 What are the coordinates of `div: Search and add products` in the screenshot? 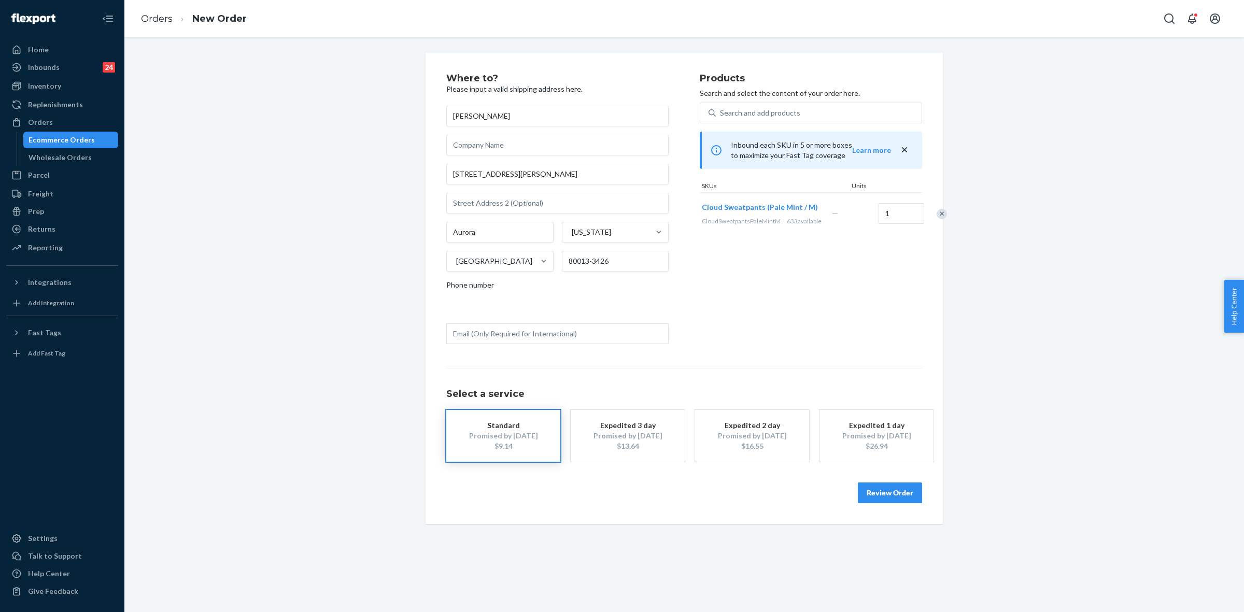 It's located at (760, 113).